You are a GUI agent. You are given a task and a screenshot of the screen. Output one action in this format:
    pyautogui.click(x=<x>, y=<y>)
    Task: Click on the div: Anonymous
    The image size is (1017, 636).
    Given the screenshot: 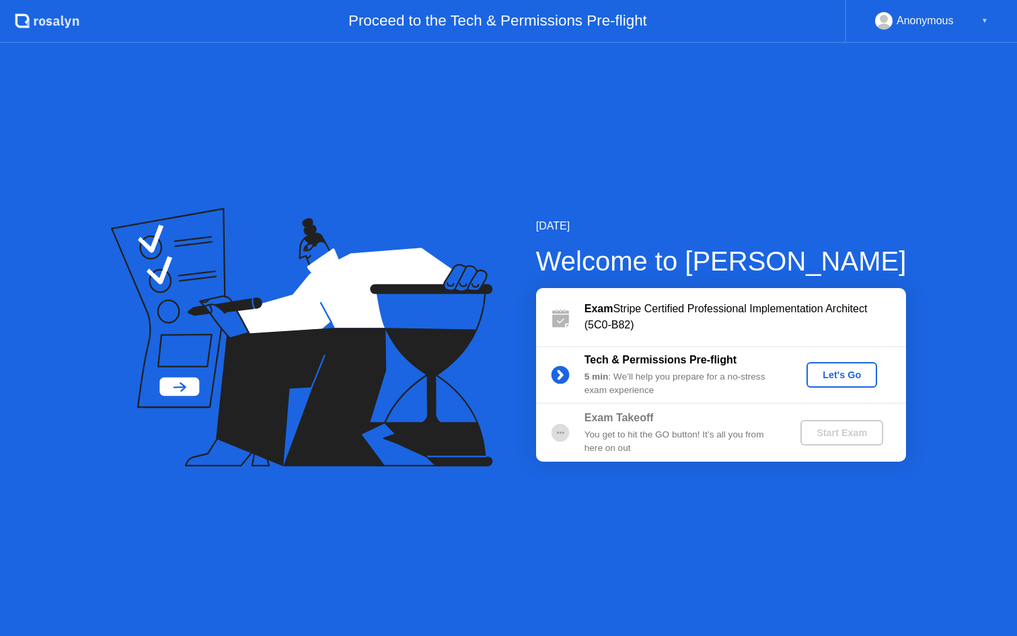 What is the action you would take?
    pyautogui.click(x=925, y=21)
    